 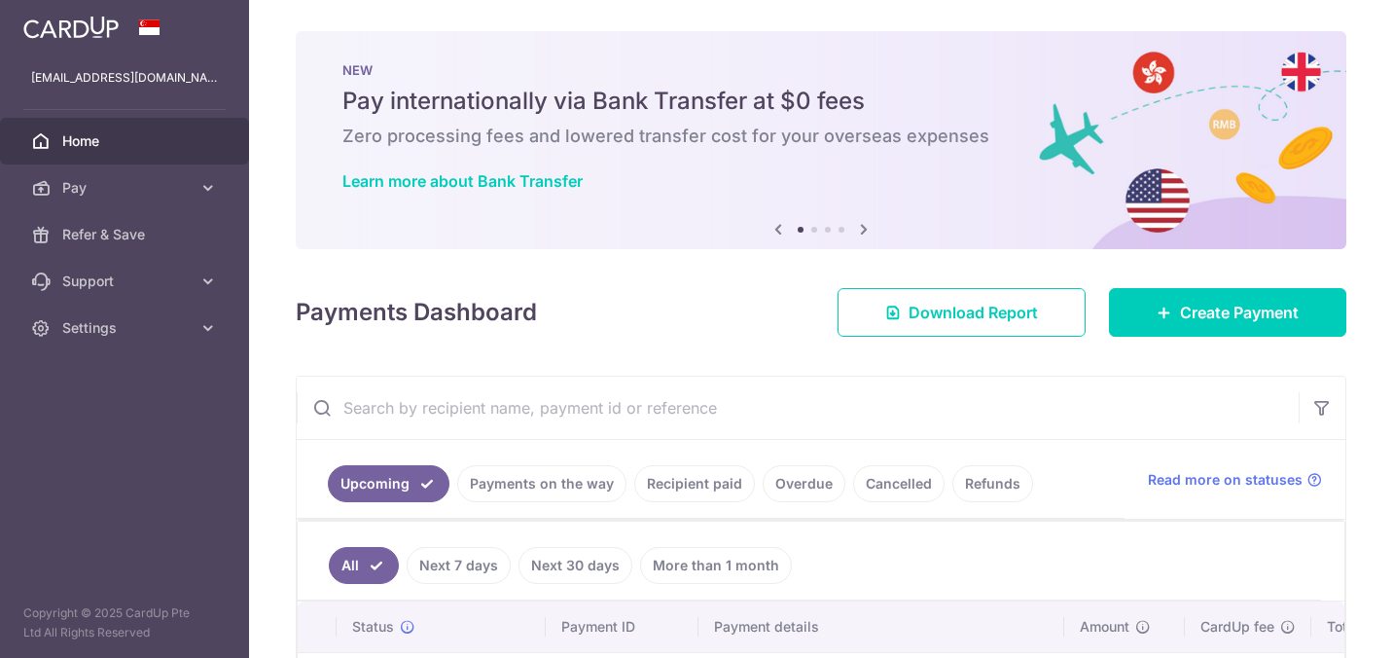 What do you see at coordinates (126, 281) in the screenshot?
I see `span: Support` at bounding box center [126, 281].